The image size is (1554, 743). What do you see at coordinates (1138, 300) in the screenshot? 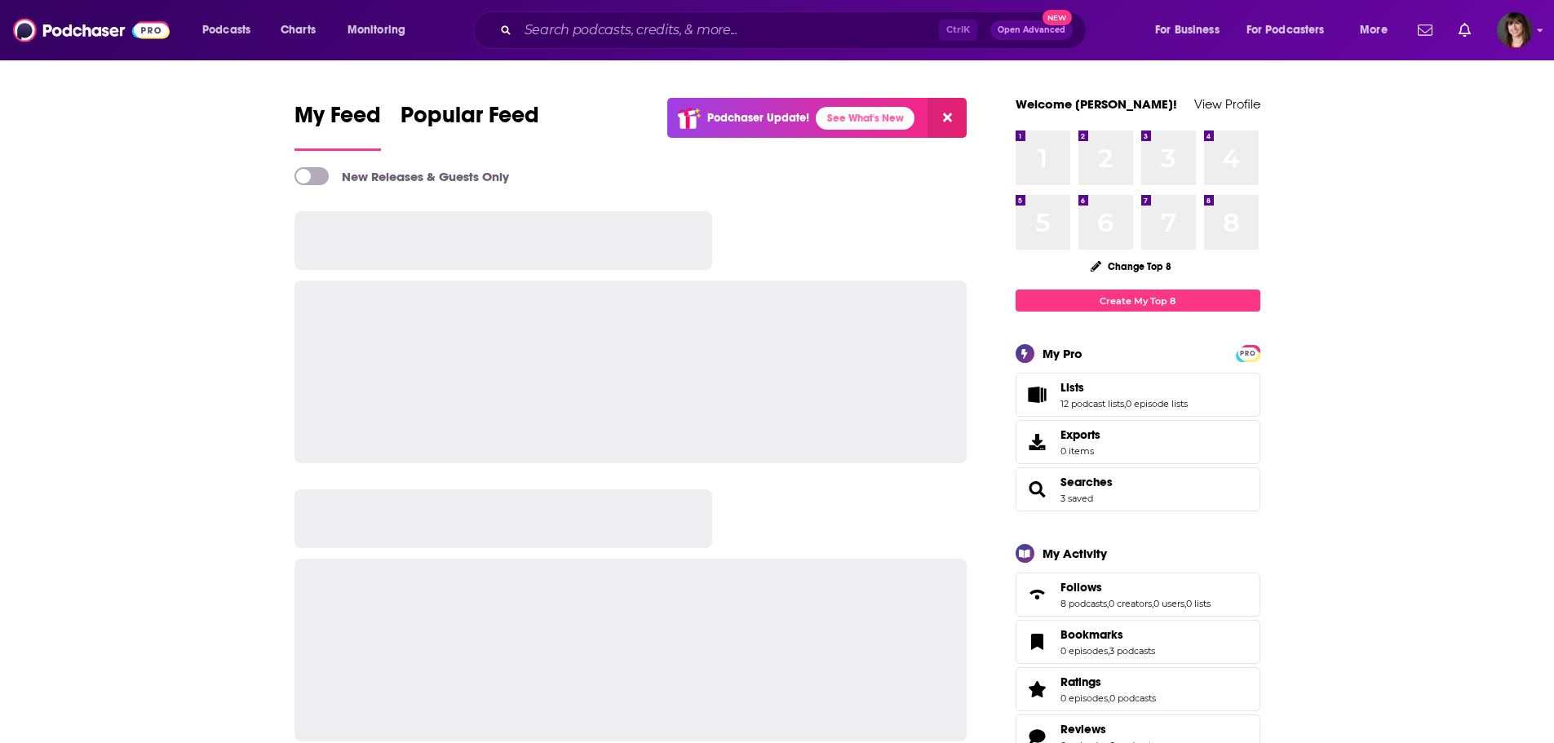
I see `a: Create My Top 8` at bounding box center [1138, 300].